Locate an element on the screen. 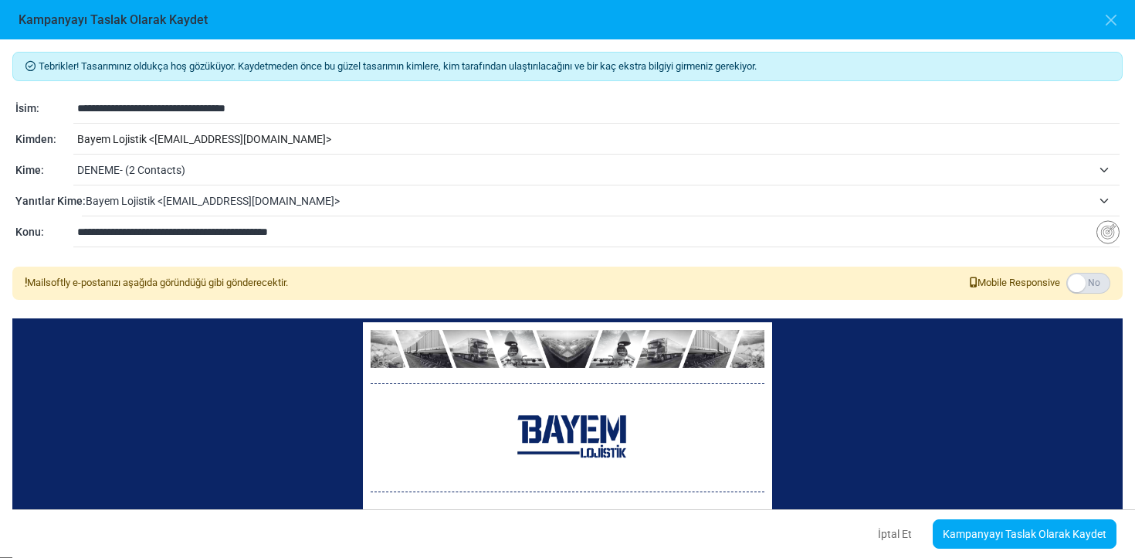 The width and height of the screenshot is (1135, 558). span: Mobile Responsive is located at coordinates (1015, 283).